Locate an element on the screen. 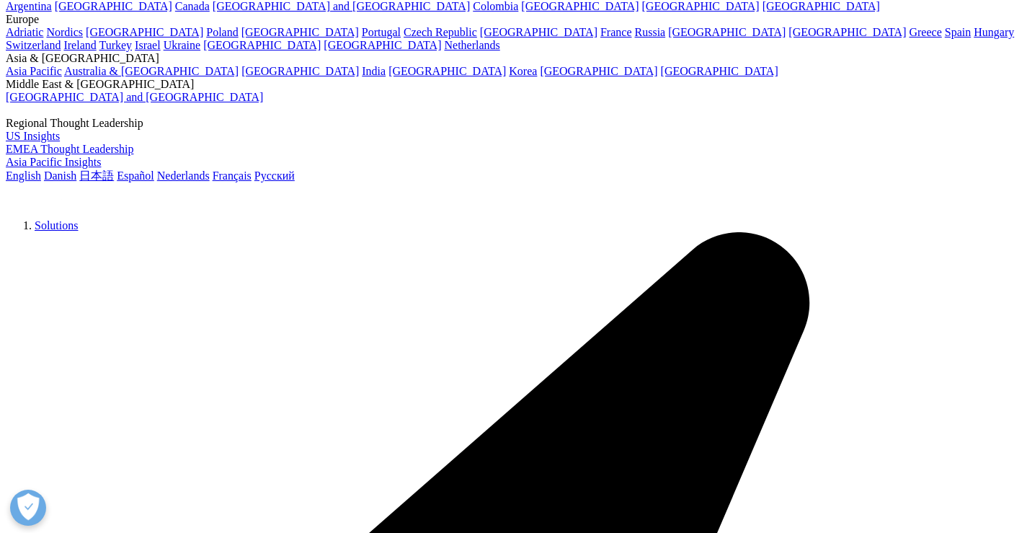 This screenshot has height=533, width=1027. a: Ukraine is located at coordinates (182, 45).